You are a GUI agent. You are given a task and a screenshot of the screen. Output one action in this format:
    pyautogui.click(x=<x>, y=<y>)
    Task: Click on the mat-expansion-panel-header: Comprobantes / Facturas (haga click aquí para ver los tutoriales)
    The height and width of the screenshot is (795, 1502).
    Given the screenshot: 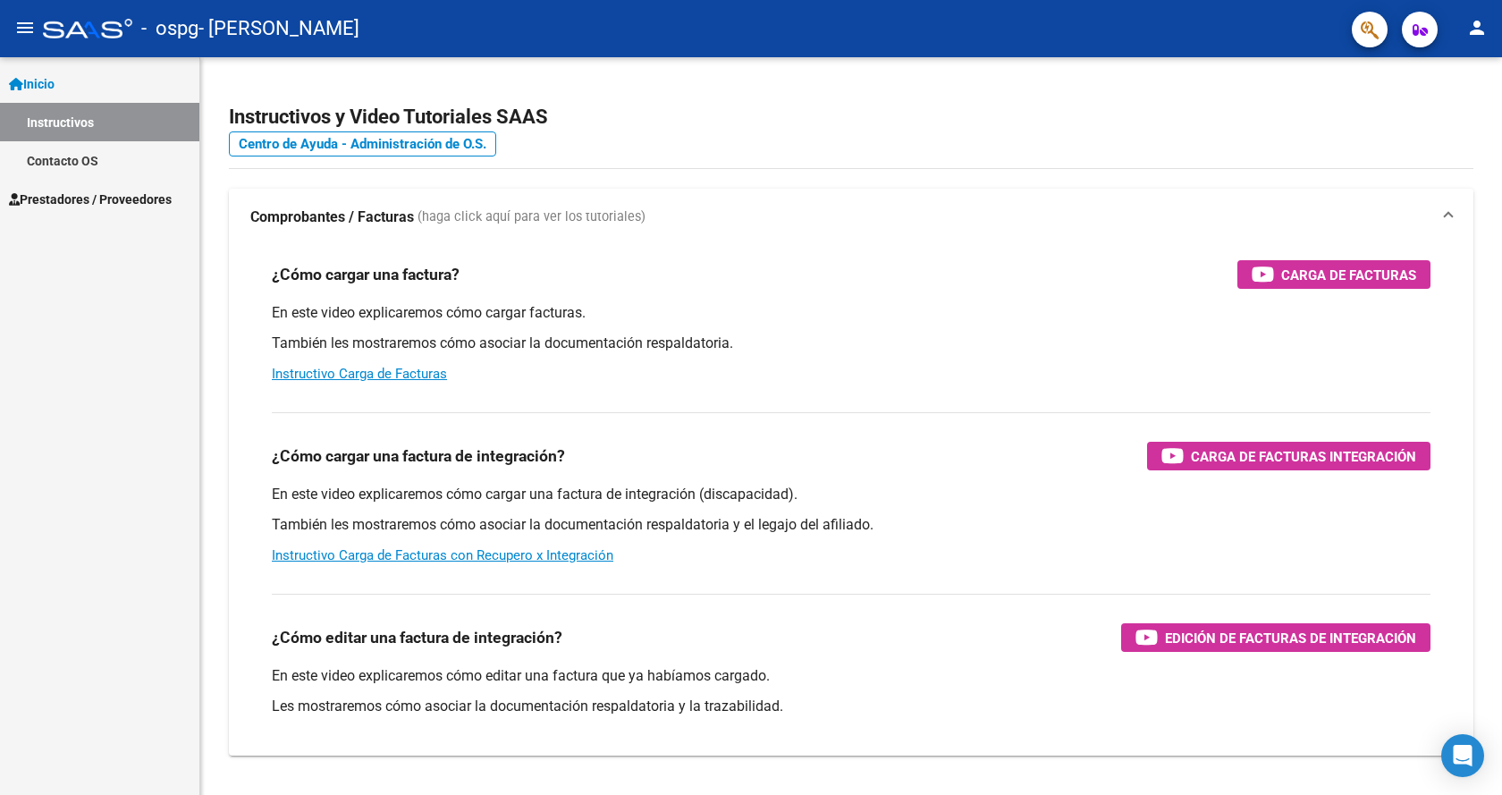 What is the action you would take?
    pyautogui.click(x=851, y=217)
    